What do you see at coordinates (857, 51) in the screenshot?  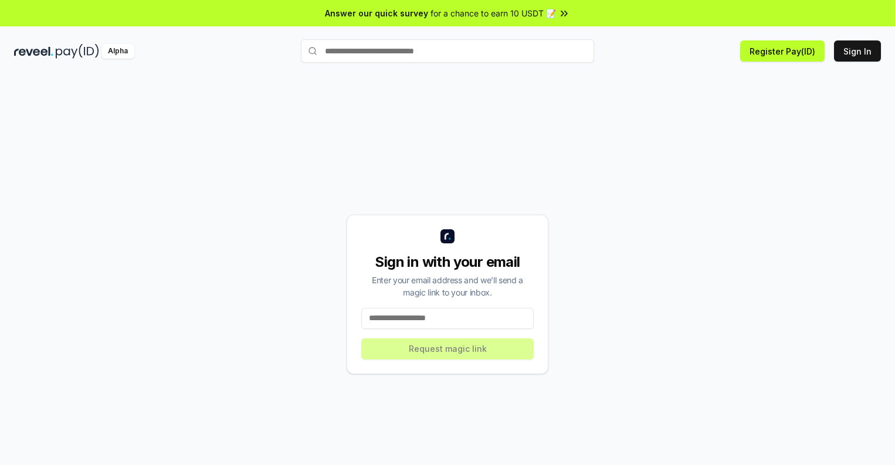 I see `button: Sign In` at bounding box center [857, 51].